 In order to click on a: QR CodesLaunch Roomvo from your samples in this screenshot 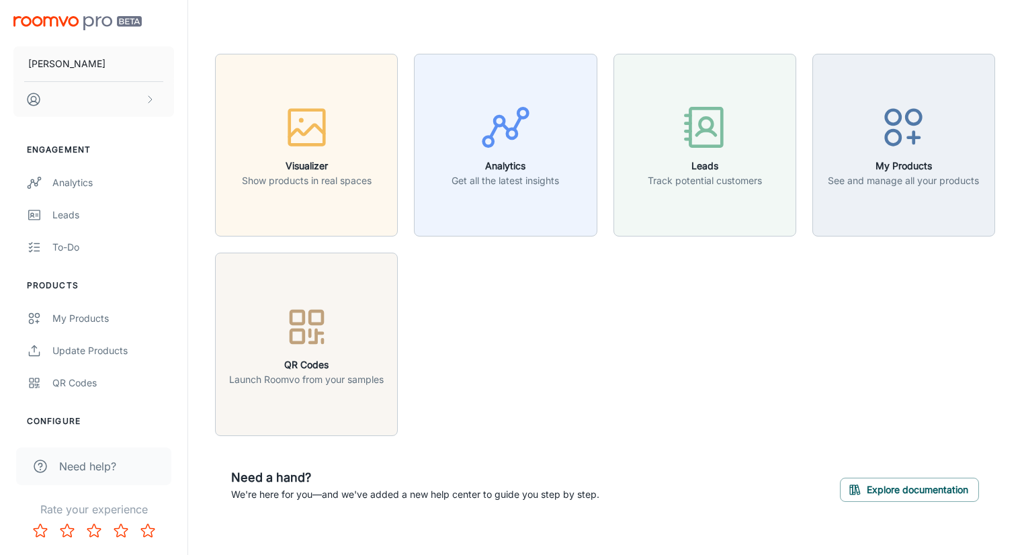, I will do `click(306, 343)`.